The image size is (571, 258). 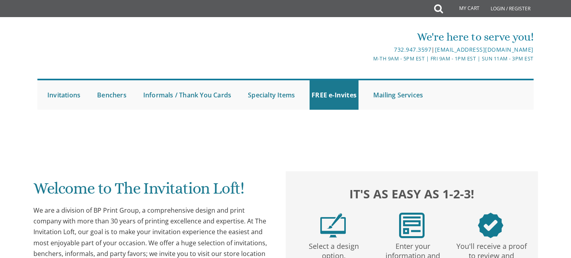 I want to click on div: M-Th 9am - 5pm EST | Fri 9am - 1pm EST | Sun 11am - 3pm EST, so click(x=368, y=58).